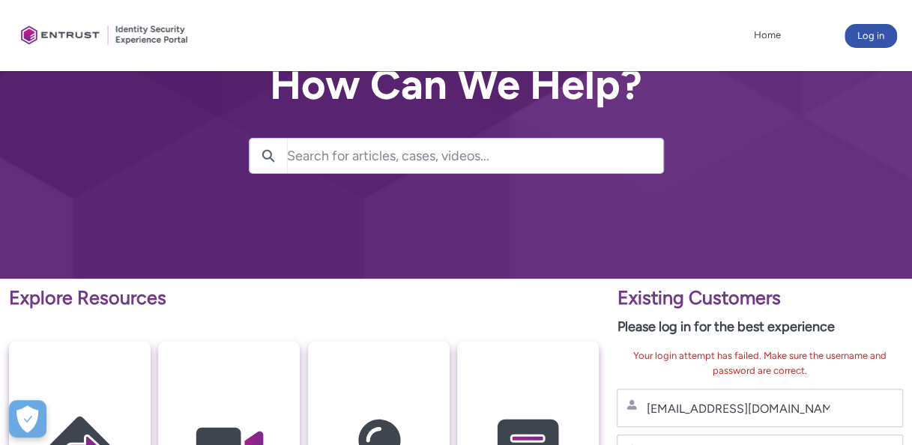  What do you see at coordinates (760, 298) in the screenshot?
I see `p: Existing Customers` at bounding box center [760, 298].